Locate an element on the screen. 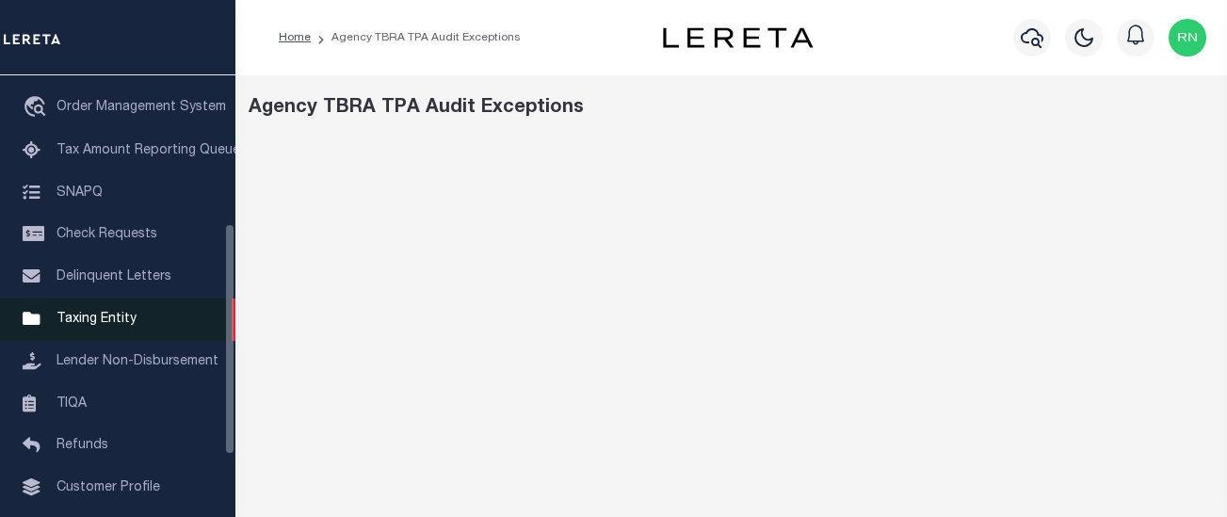 The image size is (1227, 517). a: Home is located at coordinates (295, 38).